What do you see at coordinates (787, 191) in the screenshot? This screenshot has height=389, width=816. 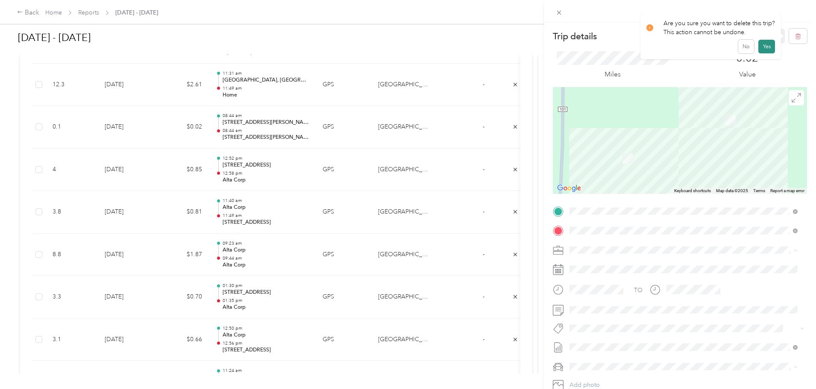 I see `a: Report a map error` at bounding box center [787, 191].